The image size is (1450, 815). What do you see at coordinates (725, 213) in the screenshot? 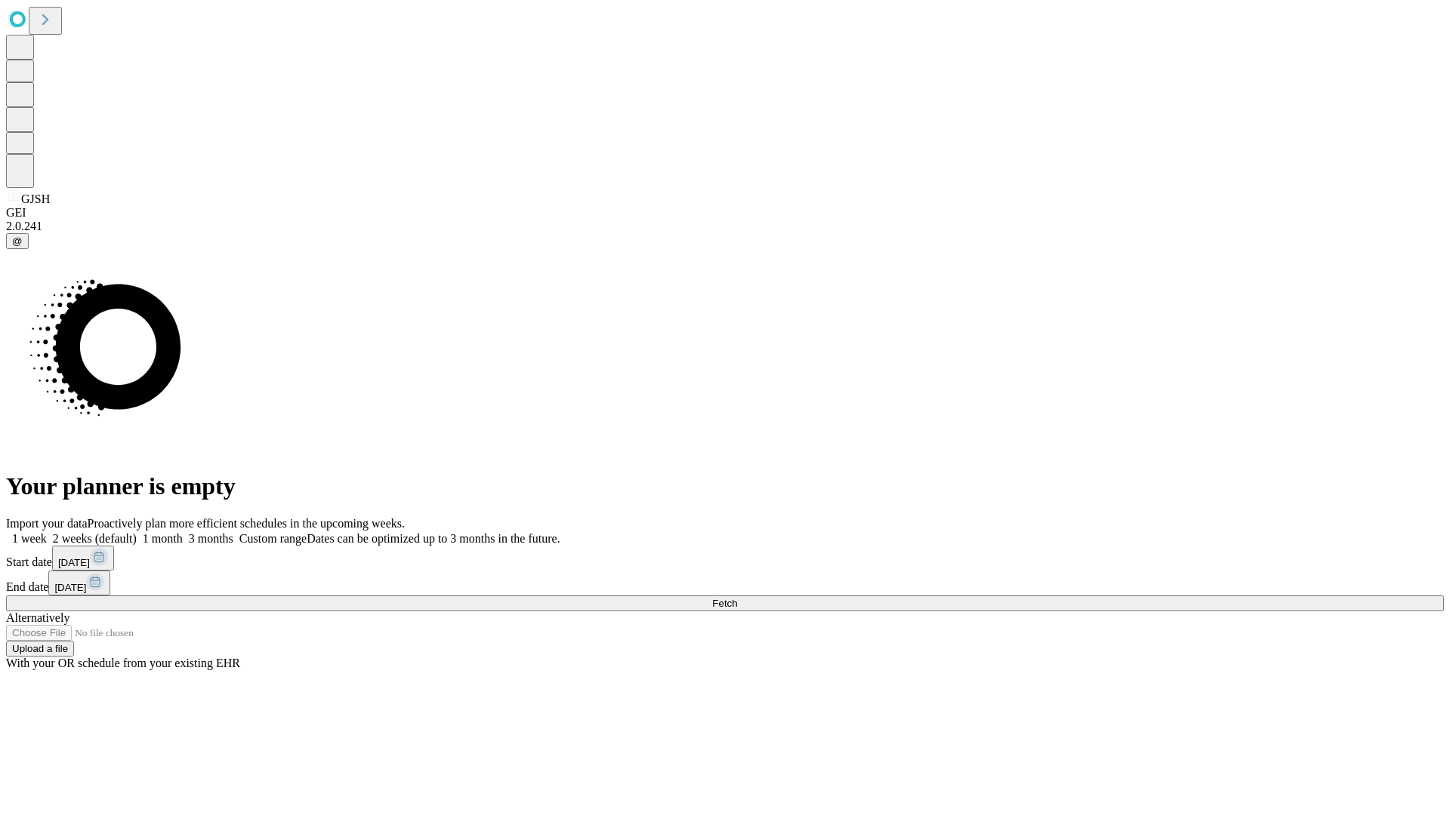
I see `div: GEI` at bounding box center [725, 213].